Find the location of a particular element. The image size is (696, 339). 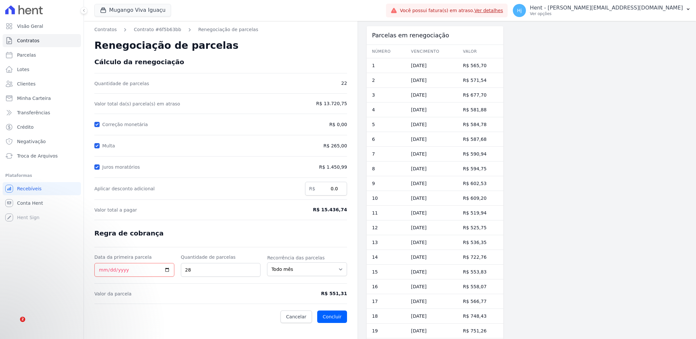

a: Clientes is located at coordinates (42, 84).